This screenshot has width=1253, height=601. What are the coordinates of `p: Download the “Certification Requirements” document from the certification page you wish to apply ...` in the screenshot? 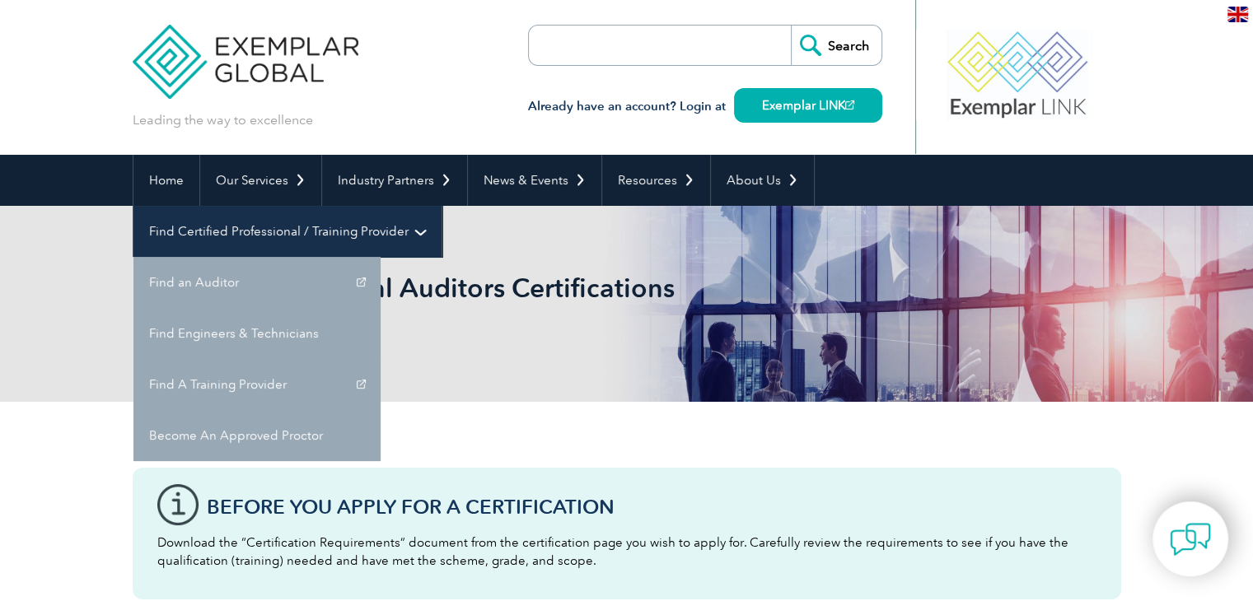 It's located at (627, 552).